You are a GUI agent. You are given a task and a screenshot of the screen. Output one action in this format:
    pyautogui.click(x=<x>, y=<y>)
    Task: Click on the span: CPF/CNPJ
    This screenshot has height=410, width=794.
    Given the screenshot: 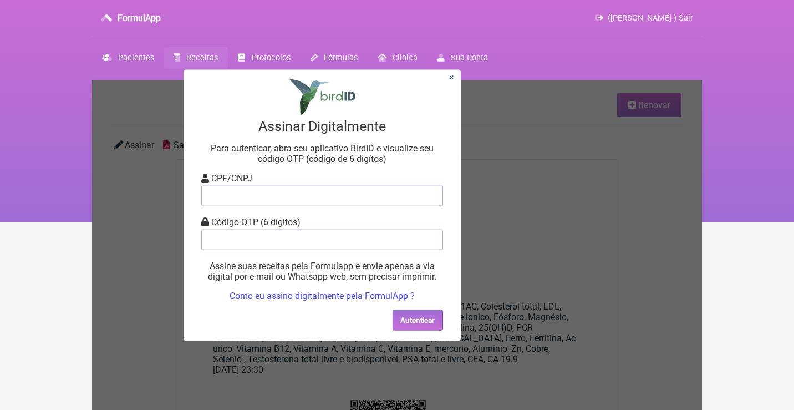 What is the action you would take?
    pyautogui.click(x=232, y=177)
    